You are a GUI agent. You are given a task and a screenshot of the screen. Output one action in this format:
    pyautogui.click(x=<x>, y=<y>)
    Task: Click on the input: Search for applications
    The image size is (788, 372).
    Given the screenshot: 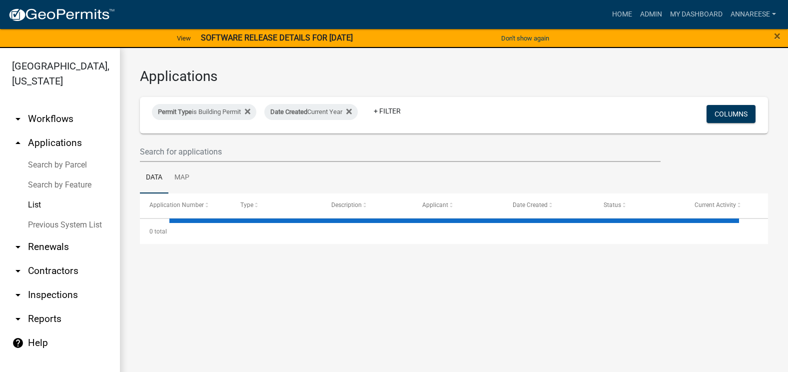 What is the action you would take?
    pyautogui.click(x=400, y=151)
    